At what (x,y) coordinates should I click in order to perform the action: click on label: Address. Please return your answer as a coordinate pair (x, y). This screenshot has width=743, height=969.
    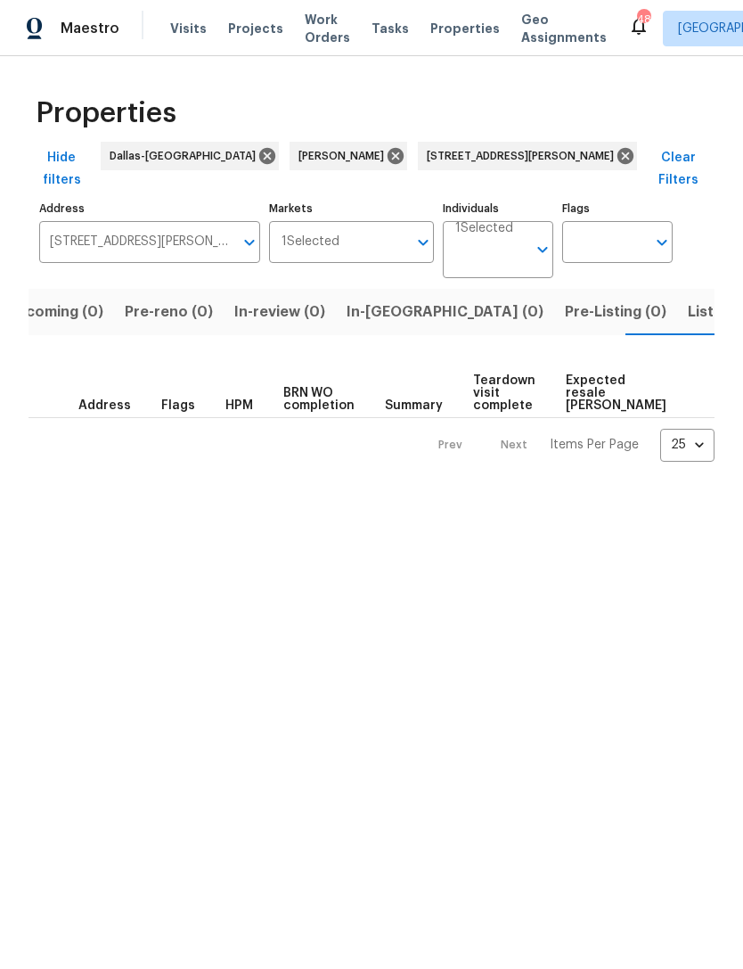
    Looking at the image, I should click on (150, 209).